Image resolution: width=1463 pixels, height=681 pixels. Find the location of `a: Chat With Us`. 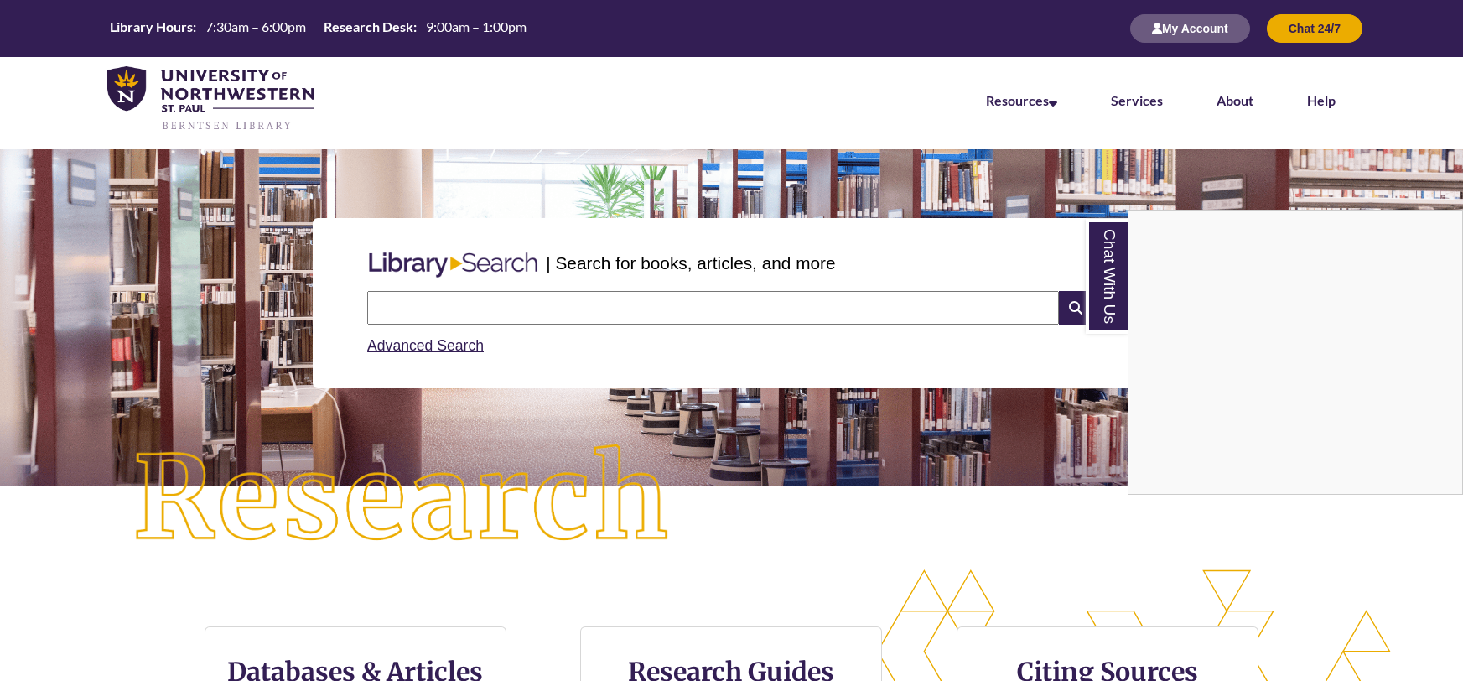

a: Chat With Us is located at coordinates (1107, 276).